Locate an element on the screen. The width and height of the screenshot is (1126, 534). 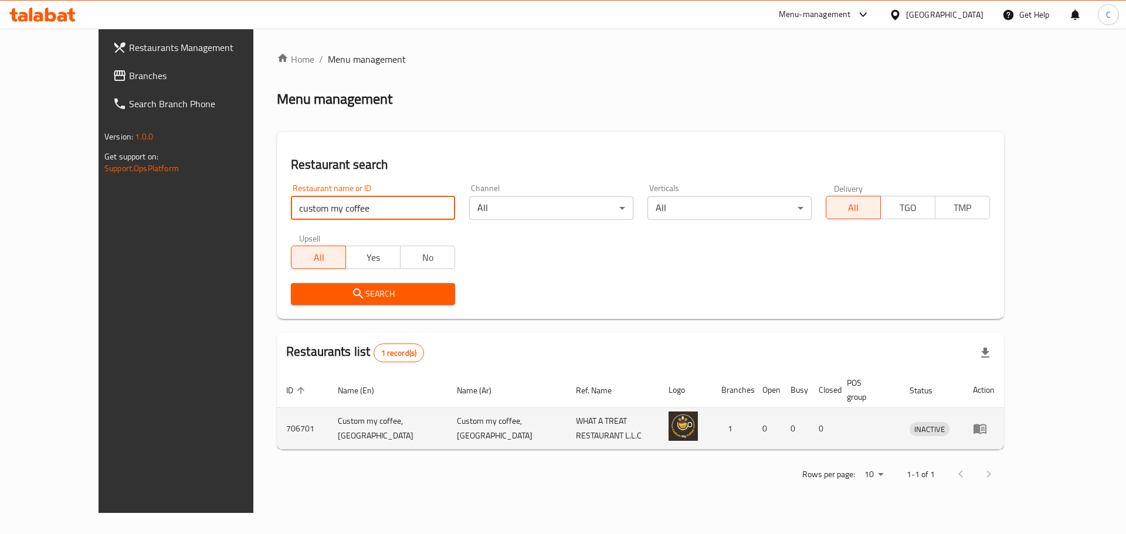
span: Name (Ar) is located at coordinates (481, 391).